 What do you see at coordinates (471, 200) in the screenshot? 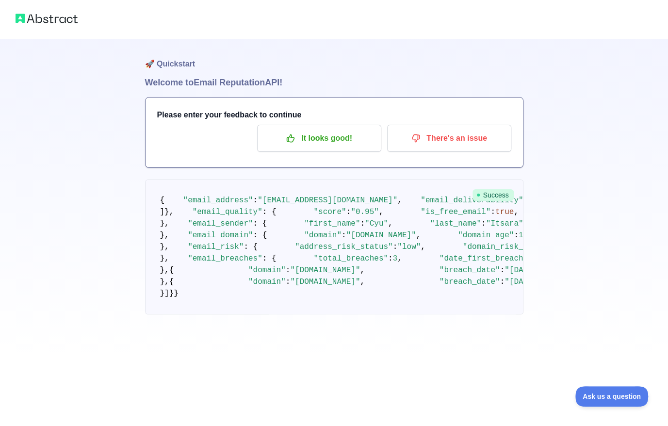
I see `span: "email_deliverability"` at bounding box center [471, 200].